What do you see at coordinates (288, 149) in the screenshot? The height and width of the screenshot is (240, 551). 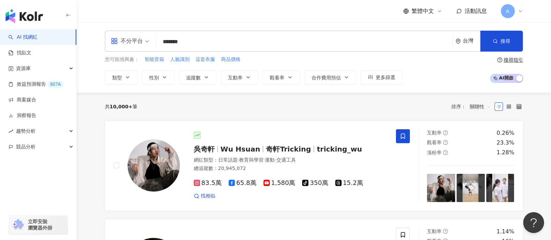 I see `span: 奇軒Tricking` at bounding box center [288, 149].